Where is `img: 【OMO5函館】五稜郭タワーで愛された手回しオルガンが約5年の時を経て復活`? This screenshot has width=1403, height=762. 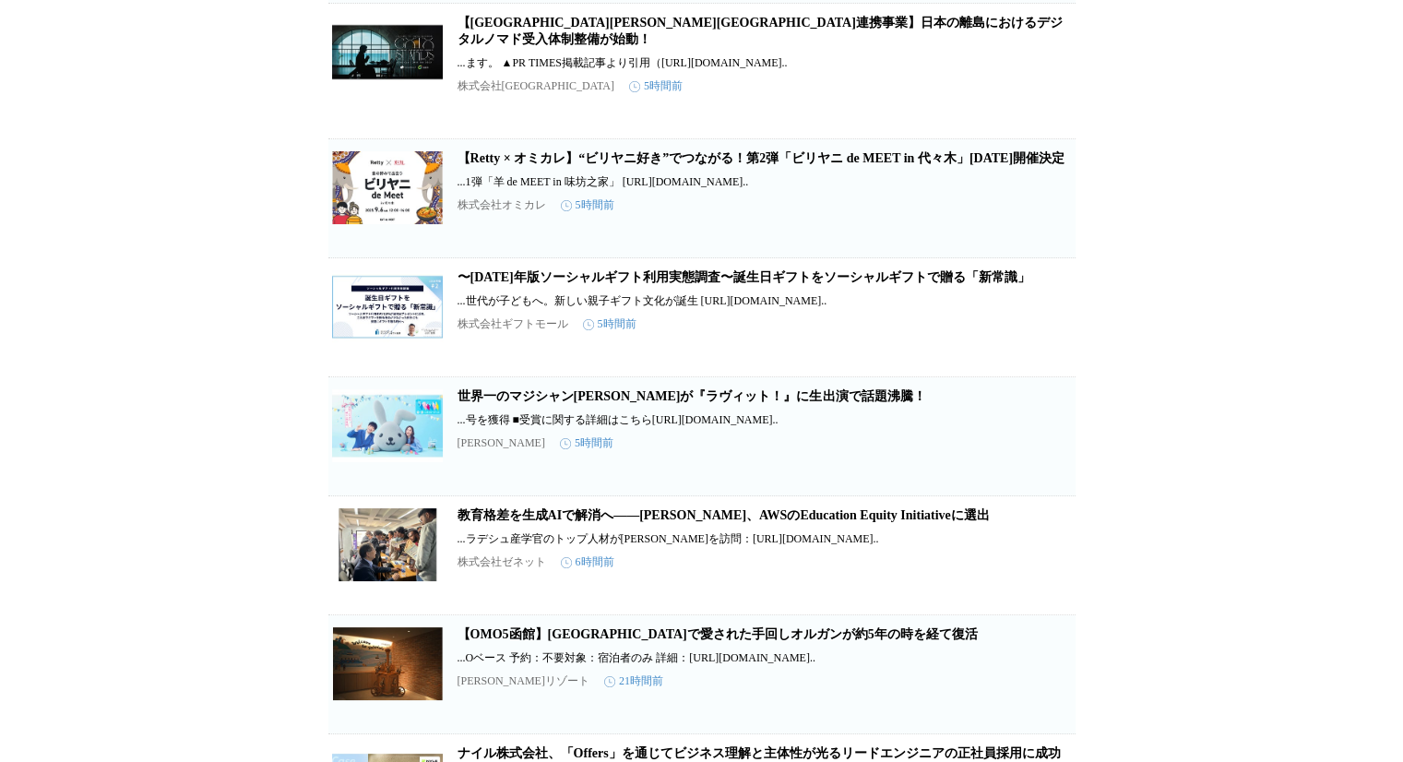
img: 【OMO5函館】五稜郭タワーで愛された手回しオルガンが約5年の時を経て復活 is located at coordinates (388, 663).